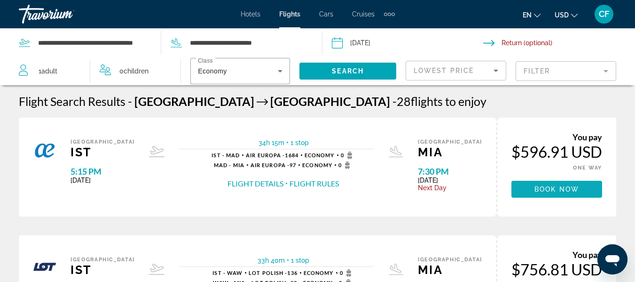 This screenshot has height=282, width=635. Describe the element at coordinates (95, 71) in the screenshot. I see `button: Travelers: 1 adult, 0 children` at that location.